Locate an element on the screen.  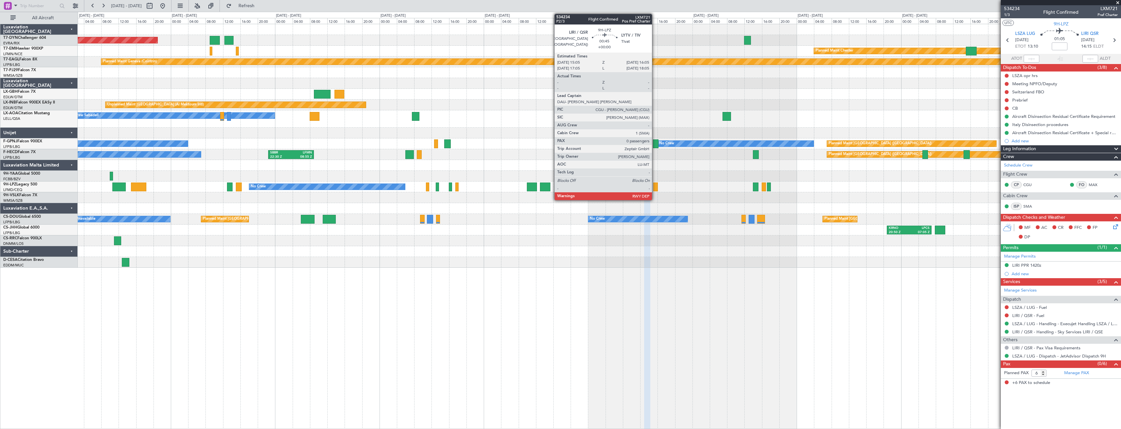
span: 9H-YAA is located at coordinates (10, 174).